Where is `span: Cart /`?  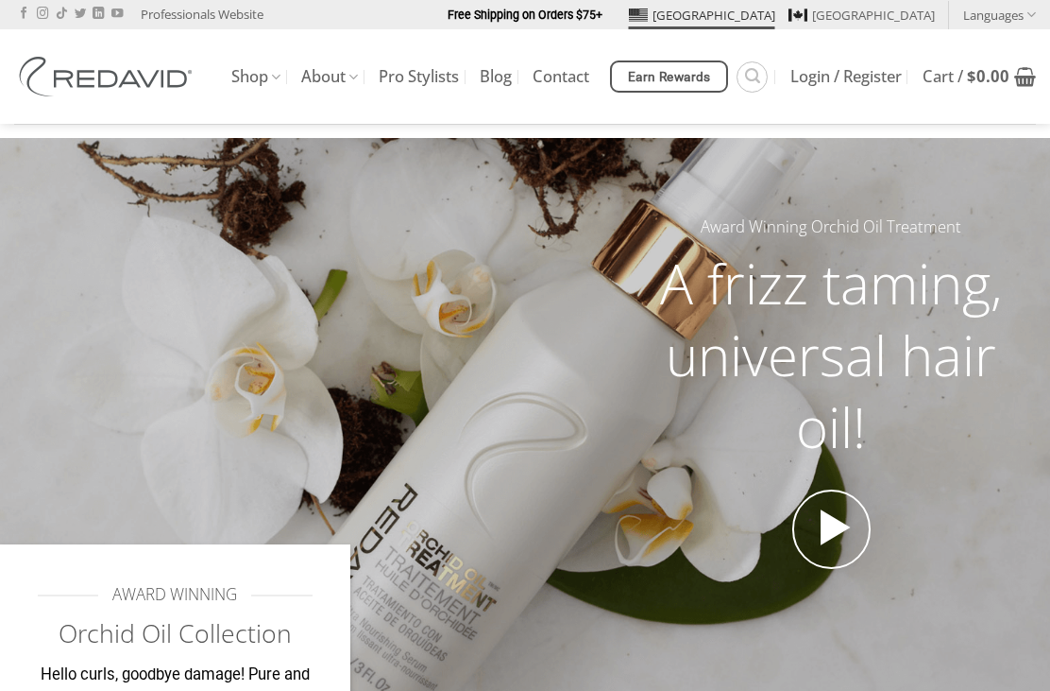 span: Cart / is located at coordinates (966, 77).